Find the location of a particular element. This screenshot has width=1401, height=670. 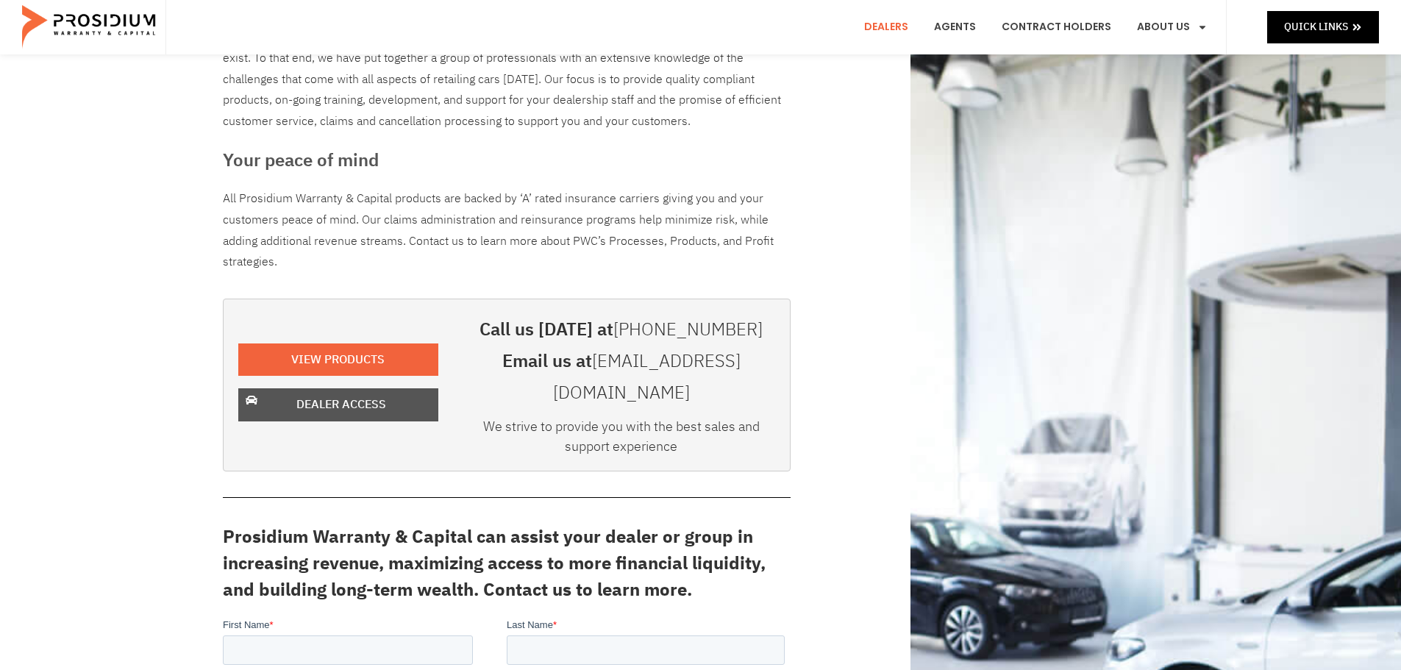

h3: Prosidium Warranty & Capital can assist your dealer or group in increasing revenue, maximizing ac... is located at coordinates (507, 563).